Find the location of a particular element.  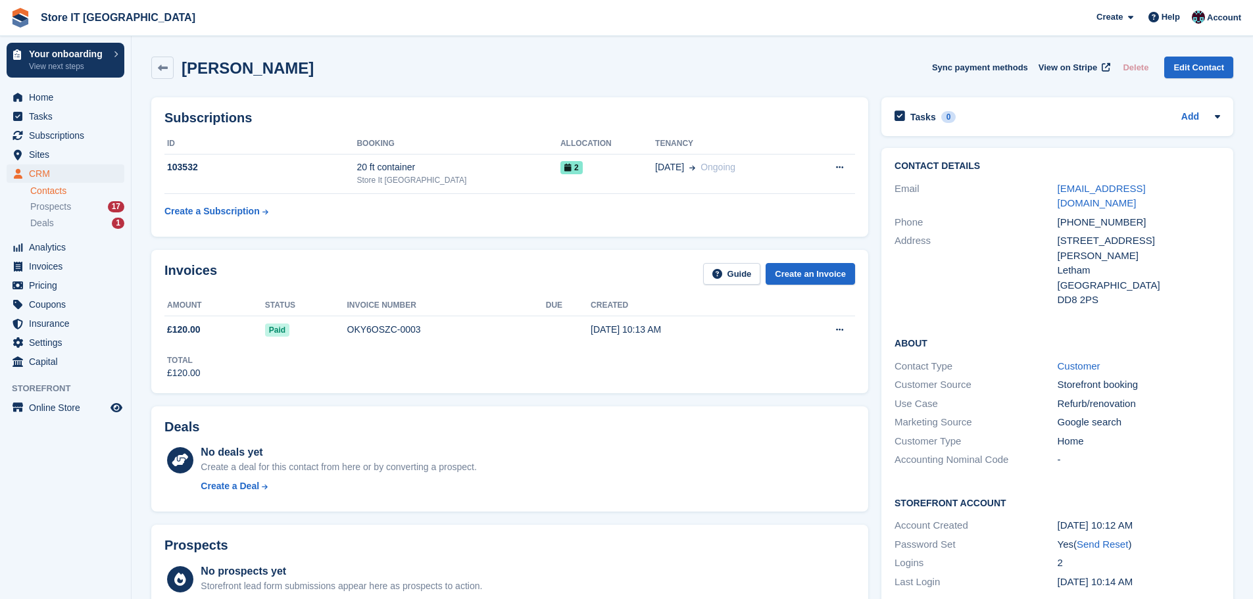

th: Allocation is located at coordinates (608, 144).